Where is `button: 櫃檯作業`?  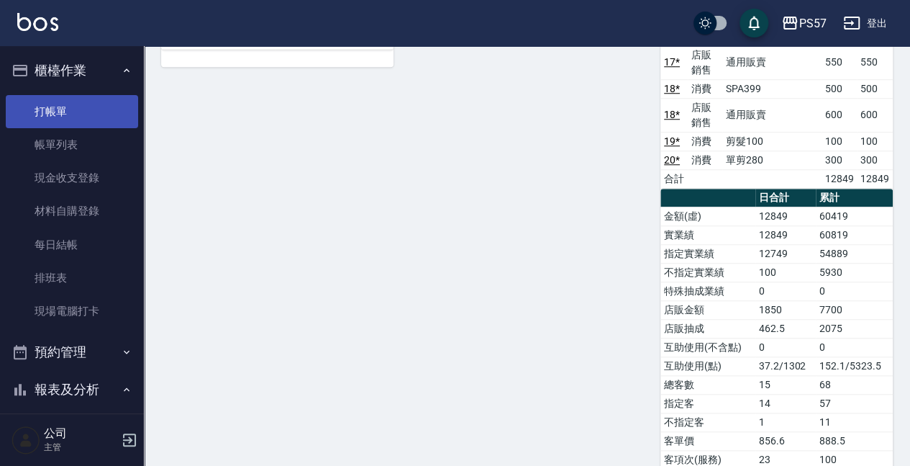 button: 櫃檯作業 is located at coordinates (72, 71).